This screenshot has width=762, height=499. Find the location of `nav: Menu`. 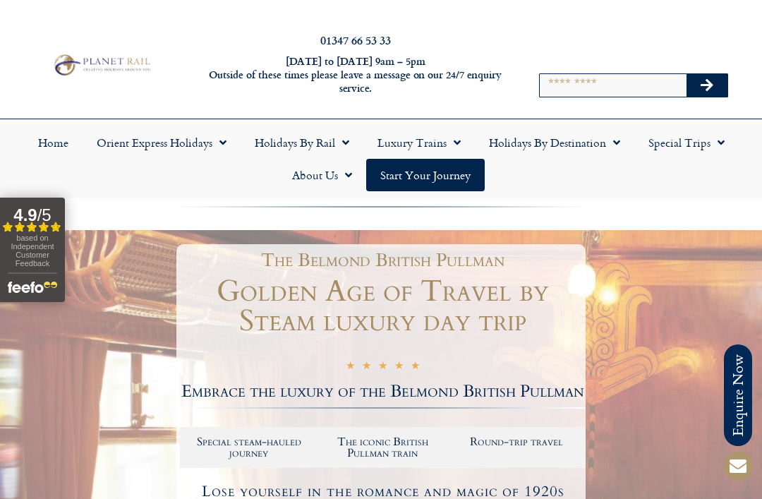

nav: Menu is located at coordinates (381, 159).